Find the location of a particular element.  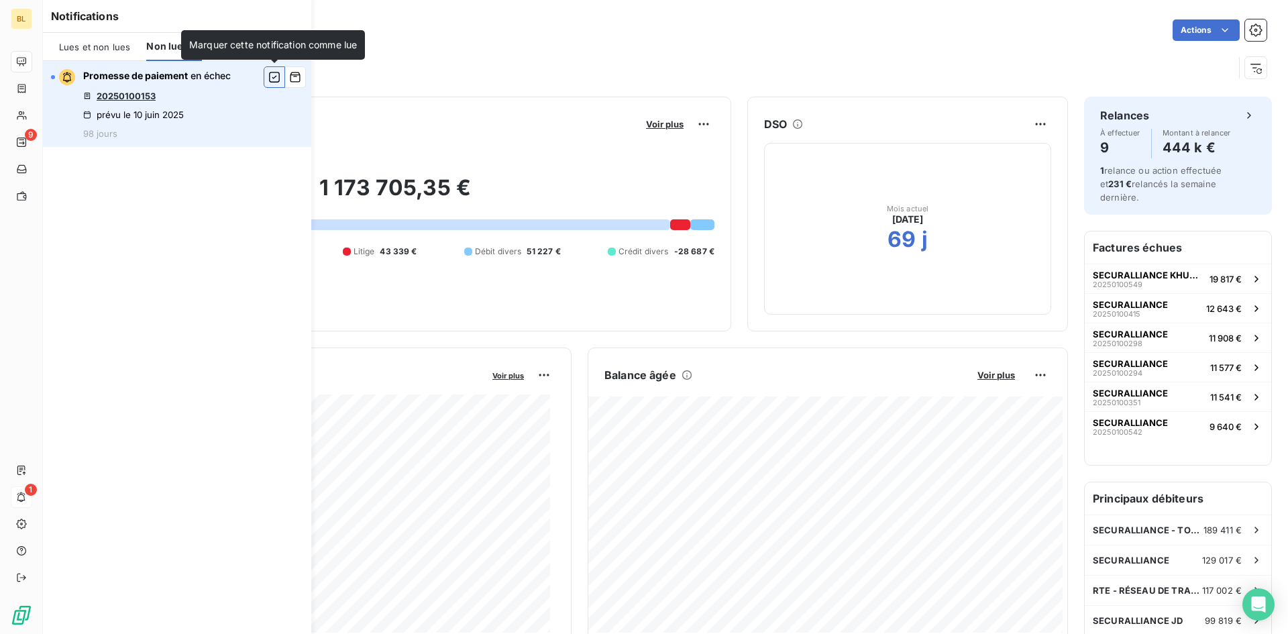

span: SECURALLIANCE JD is located at coordinates (1137, 620).